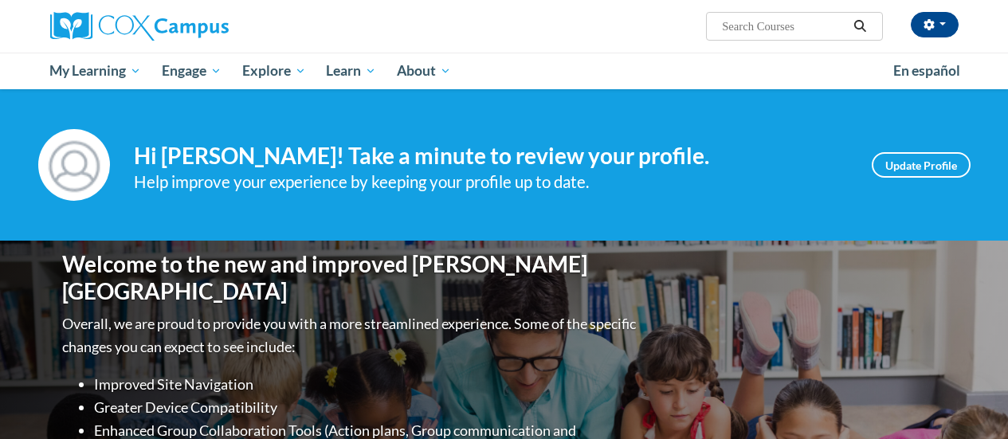 The image size is (1008, 439). I want to click on button: Search, so click(860, 26).